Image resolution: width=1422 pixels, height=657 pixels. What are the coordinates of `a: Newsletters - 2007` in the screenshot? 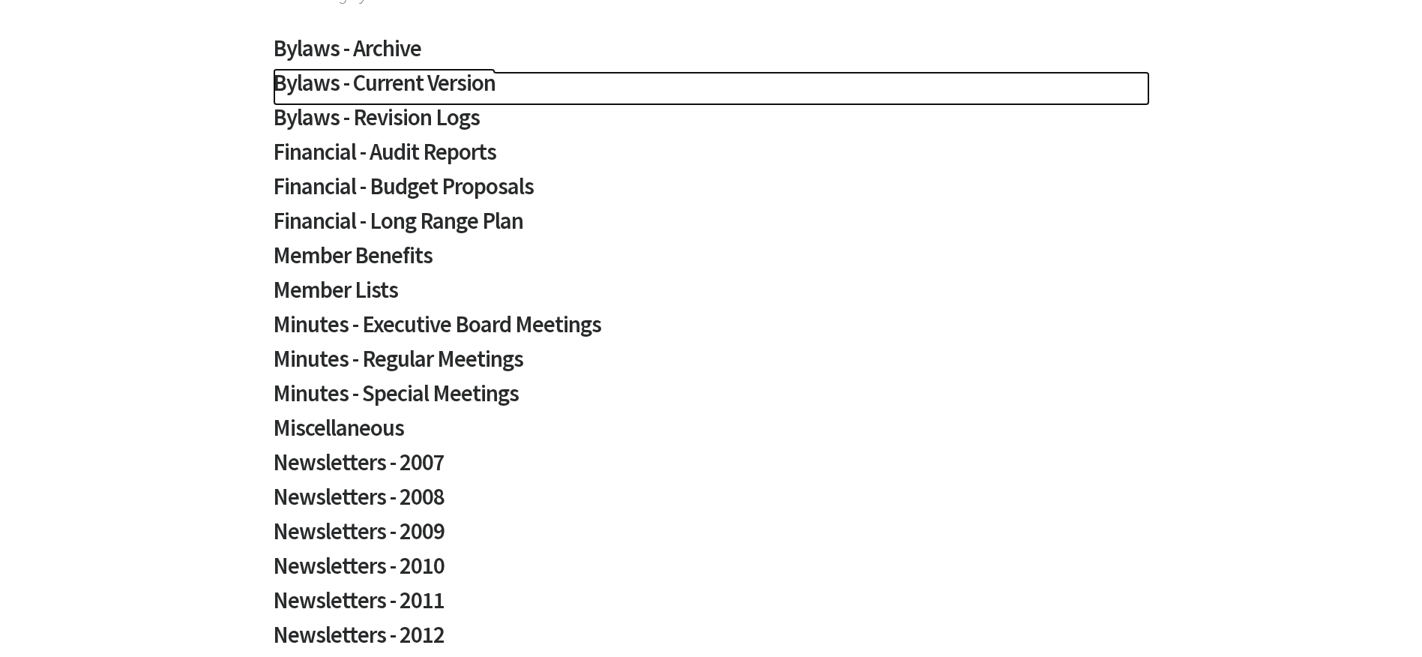 It's located at (711, 468).